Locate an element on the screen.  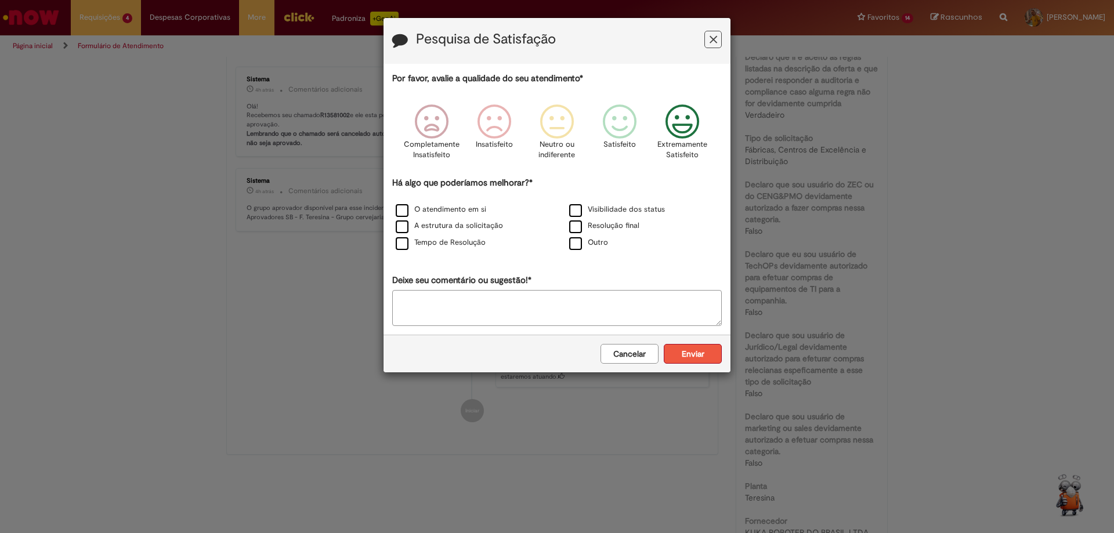
p: Completamente Insatisfeito is located at coordinates (432, 150).